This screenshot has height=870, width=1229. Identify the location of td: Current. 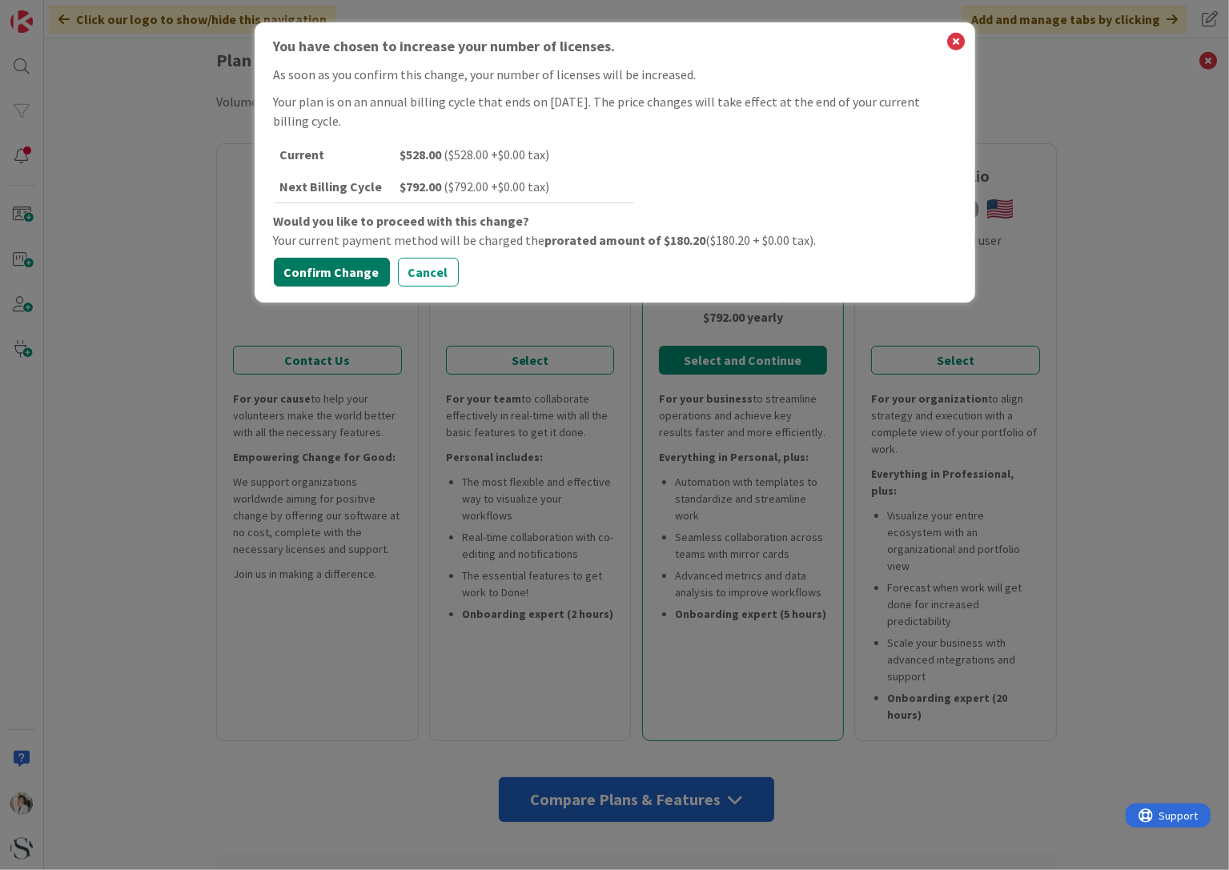
(334, 154).